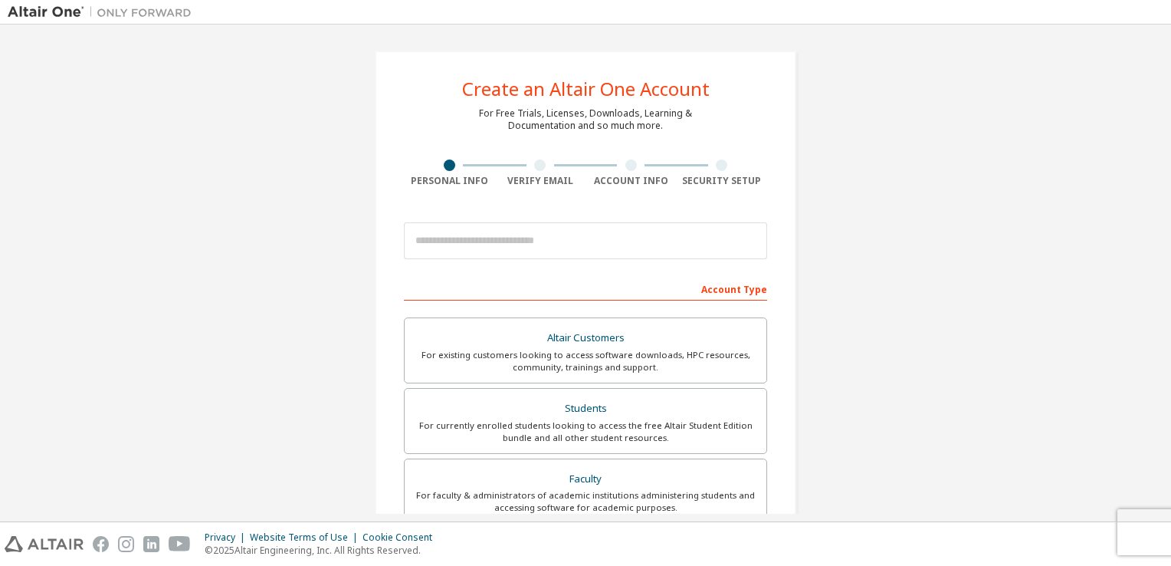  I want to click on div: Account Type, so click(586, 288).